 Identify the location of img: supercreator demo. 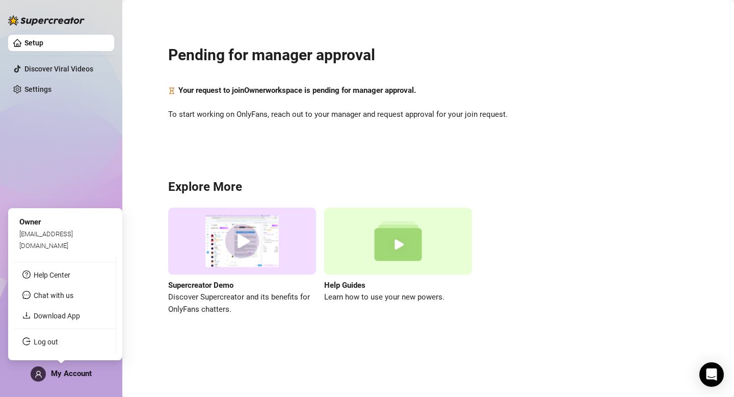
(242, 241).